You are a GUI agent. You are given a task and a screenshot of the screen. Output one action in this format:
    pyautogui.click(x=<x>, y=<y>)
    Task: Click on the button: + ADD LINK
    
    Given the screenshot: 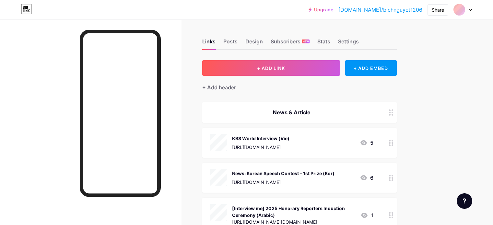 What is the action you would take?
    pyautogui.click(x=271, y=68)
    